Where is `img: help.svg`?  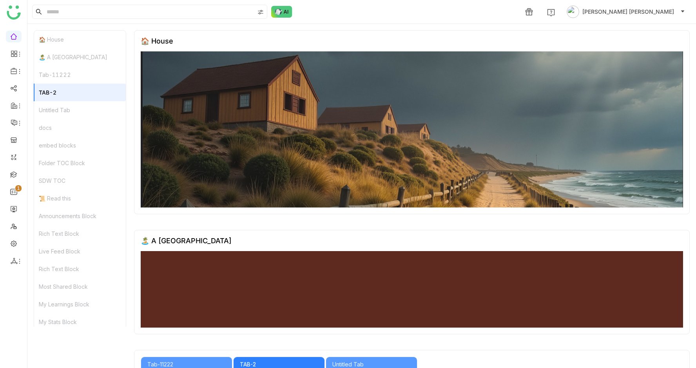 img: help.svg is located at coordinates (551, 13).